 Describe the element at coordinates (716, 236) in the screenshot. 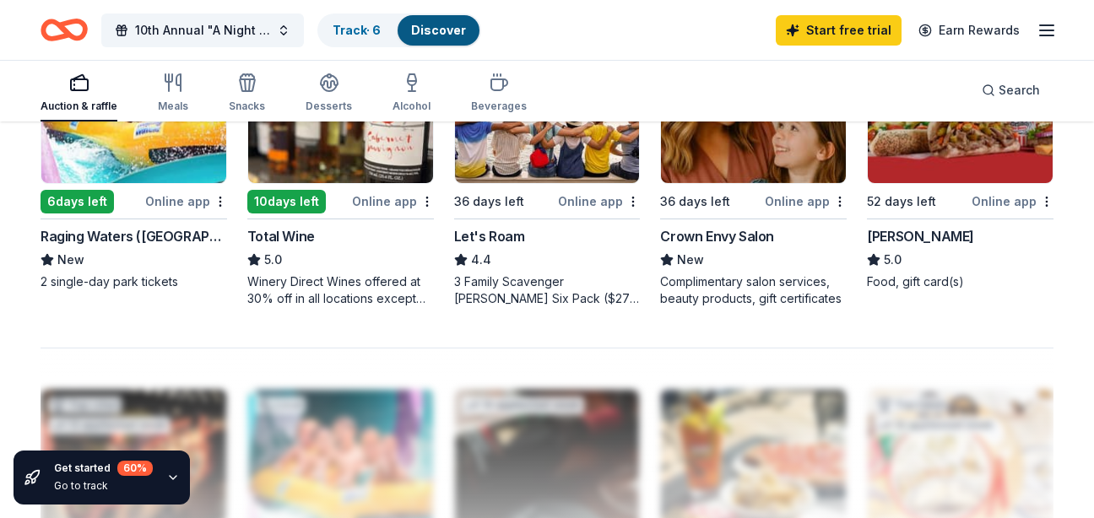

I see `div: Crown Envy Salon` at that location.